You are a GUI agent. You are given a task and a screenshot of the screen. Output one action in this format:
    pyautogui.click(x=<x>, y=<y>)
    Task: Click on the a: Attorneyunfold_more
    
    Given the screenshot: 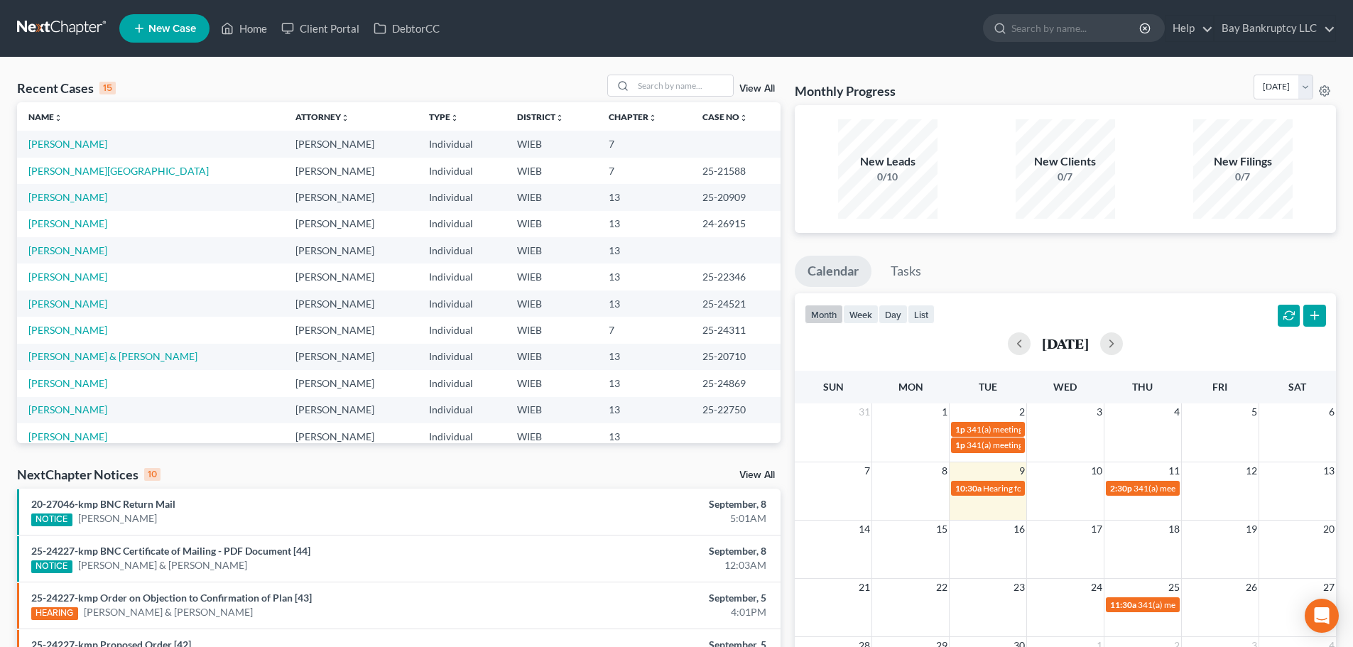 What is the action you would take?
    pyautogui.click(x=322, y=116)
    